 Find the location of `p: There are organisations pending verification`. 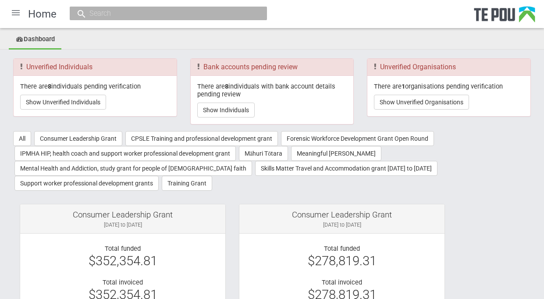

p: There are organisations pending verification is located at coordinates (449, 86).